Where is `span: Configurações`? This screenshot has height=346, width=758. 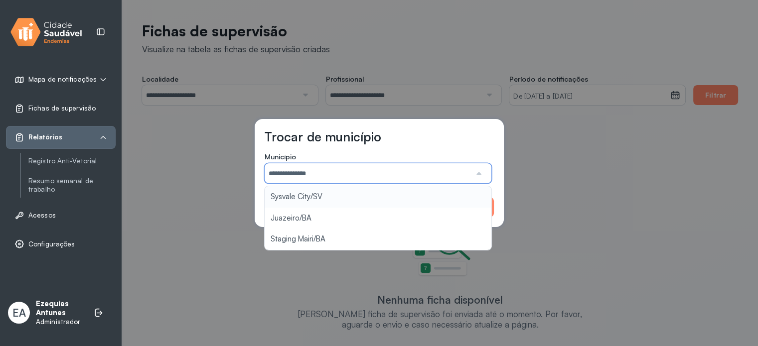 span: Configurações is located at coordinates (51, 244).